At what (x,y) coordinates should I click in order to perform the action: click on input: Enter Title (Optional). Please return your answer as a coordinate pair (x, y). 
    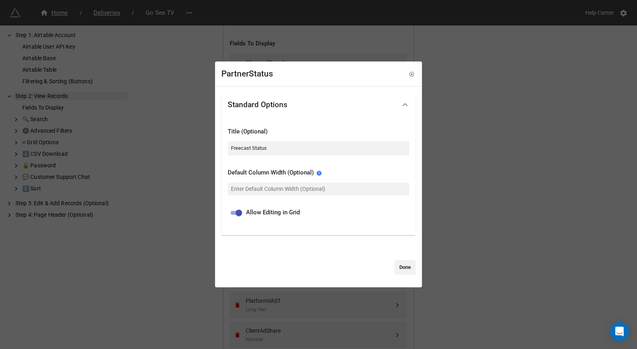
    Looking at the image, I should click on (318, 148).